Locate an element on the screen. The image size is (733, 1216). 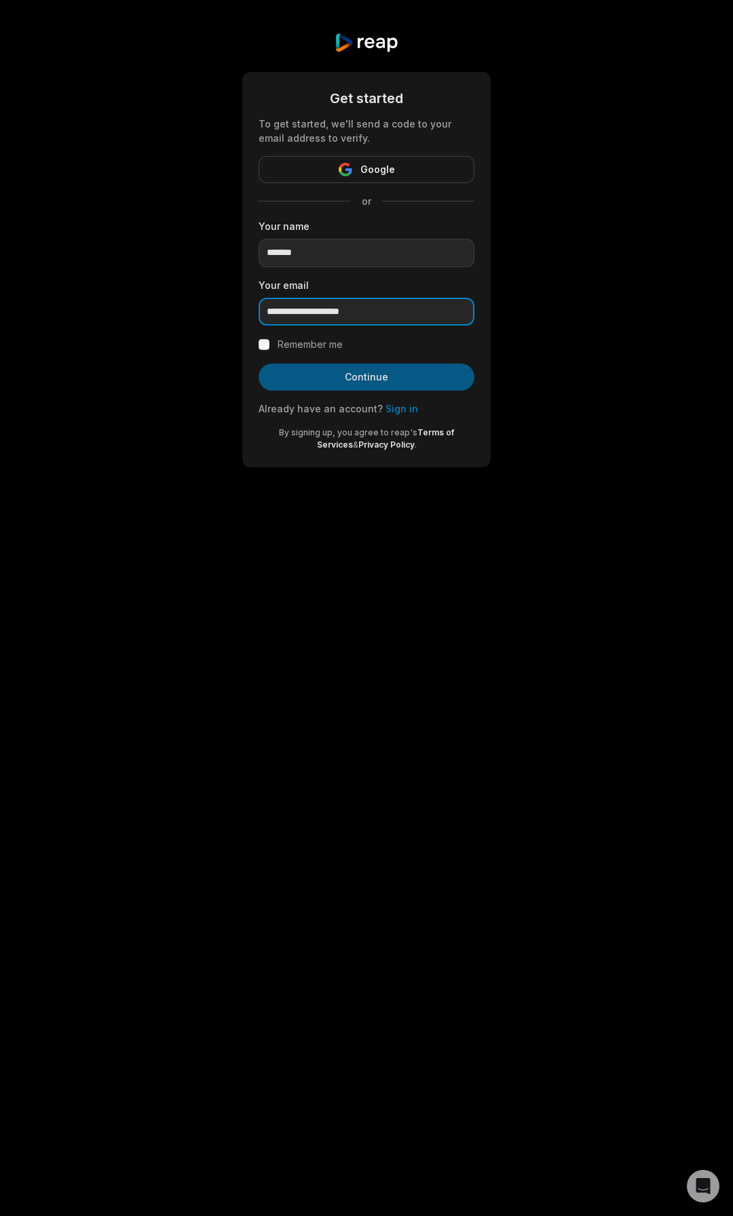
button: Google is located at coordinates (366, 170).